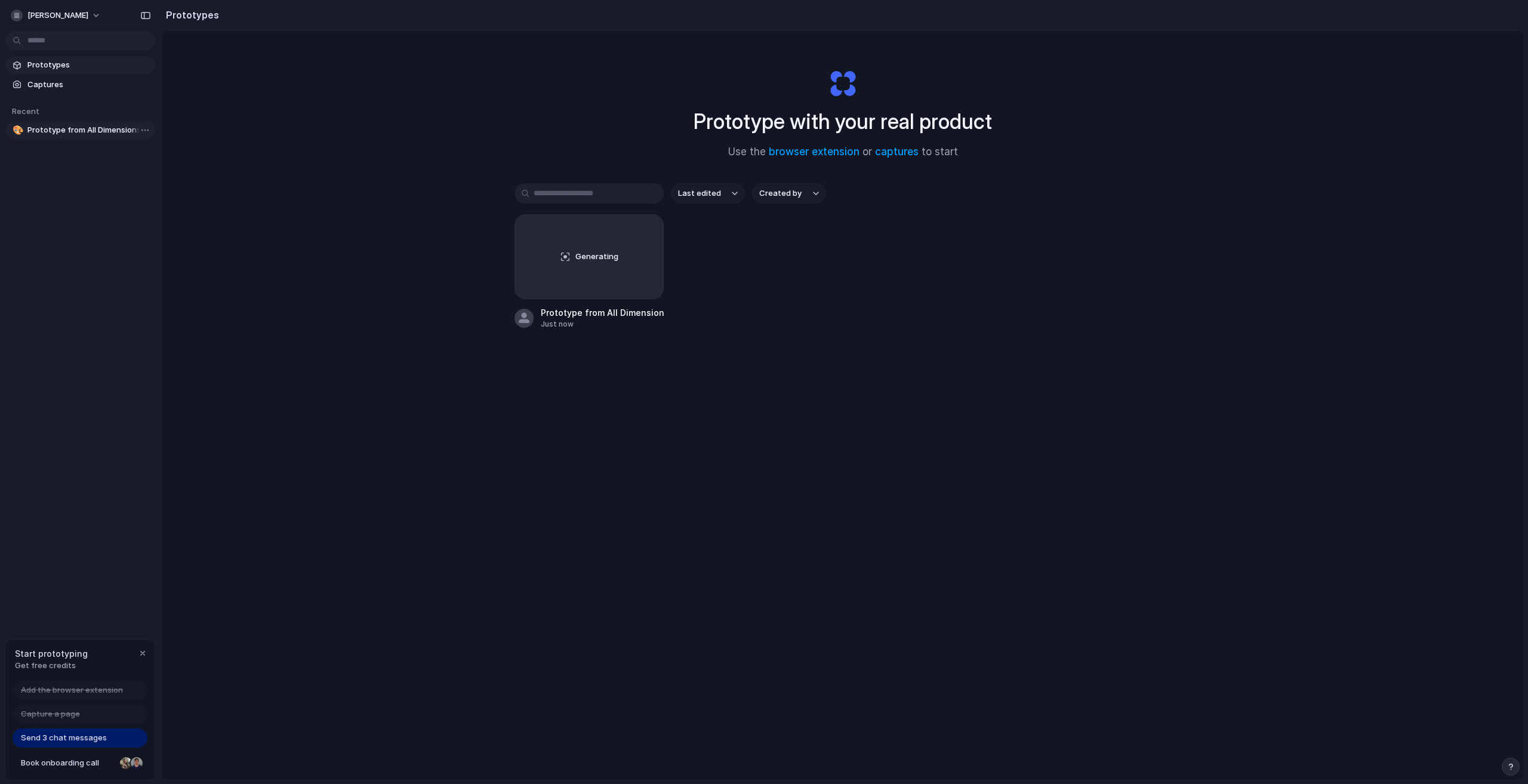 The width and height of the screenshot is (1528, 784). Describe the element at coordinates (126, 762) in the screenshot. I see `div: Nicole Kubica` at that location.